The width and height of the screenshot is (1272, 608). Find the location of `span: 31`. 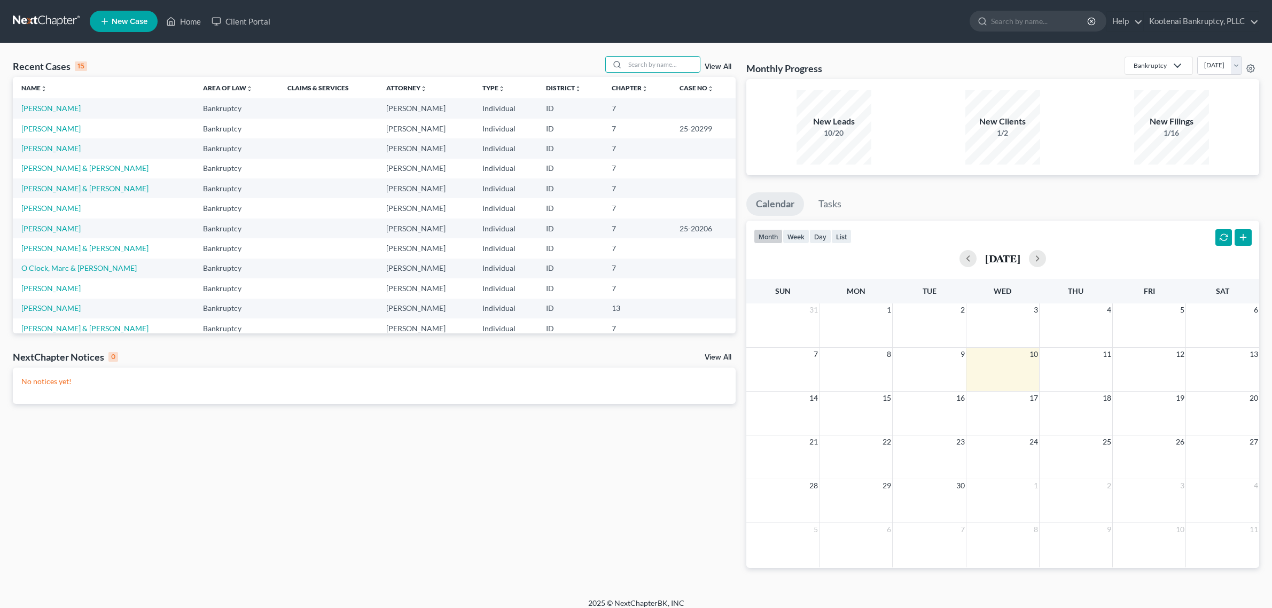

span: 31 is located at coordinates (814, 310).